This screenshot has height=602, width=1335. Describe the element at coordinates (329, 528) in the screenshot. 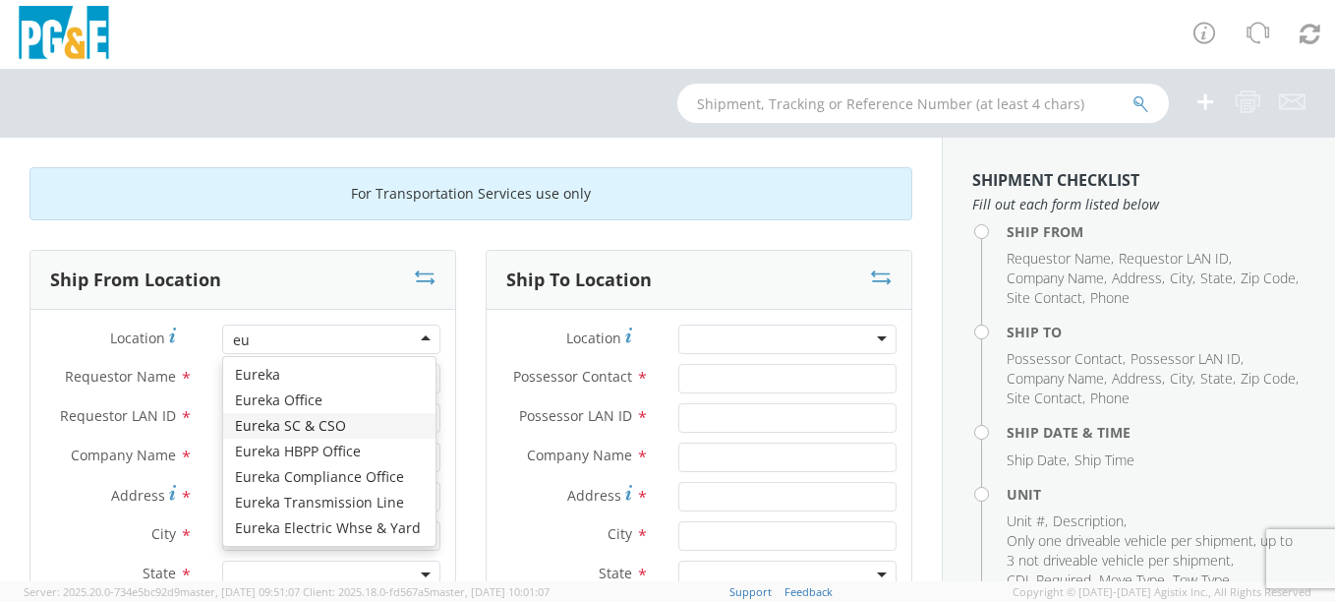

I see `div: Eureka Electric Whse & Yard` at that location.